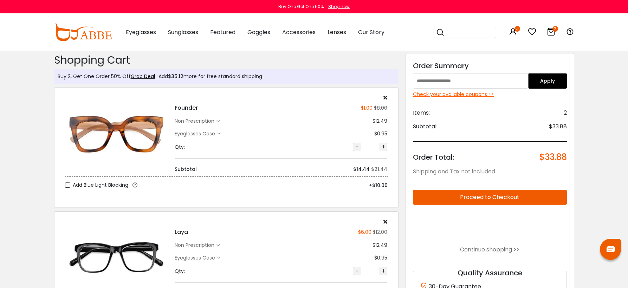 The height and width of the screenshot is (288, 628). I want to click on a: Shop now, so click(337, 6).